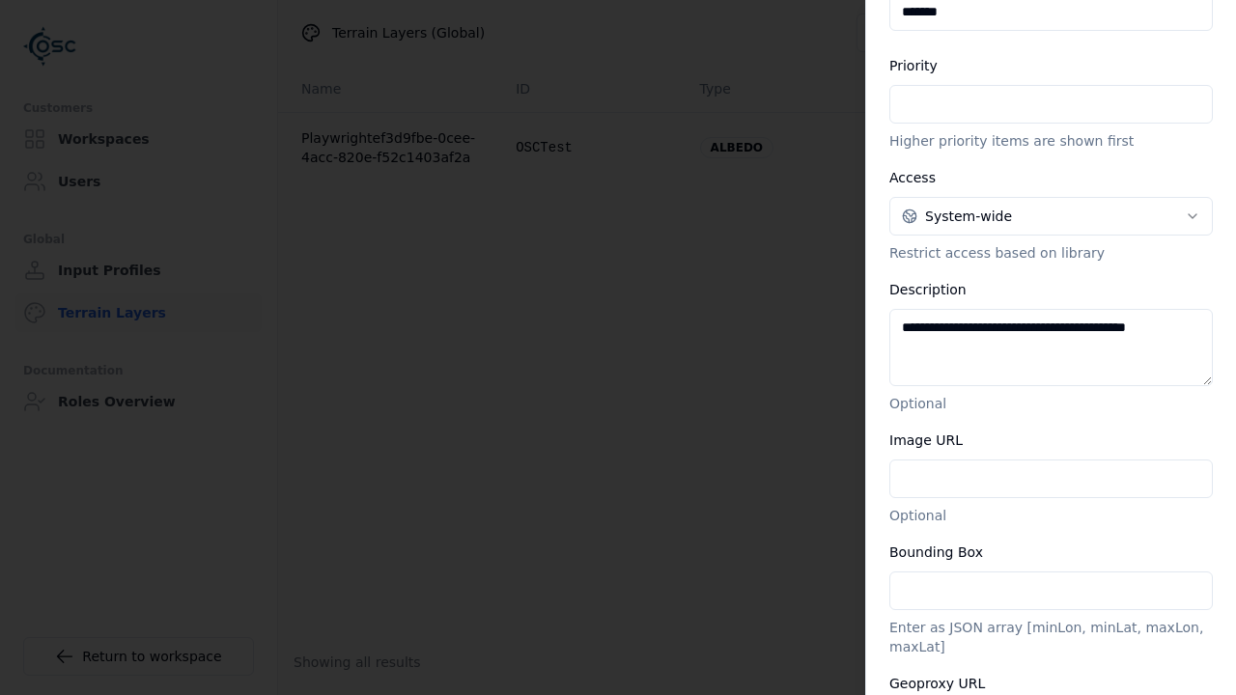 This screenshot has height=695, width=1236. What do you see at coordinates (914, 66) in the screenshot?
I see `label: Priority` at bounding box center [914, 66].